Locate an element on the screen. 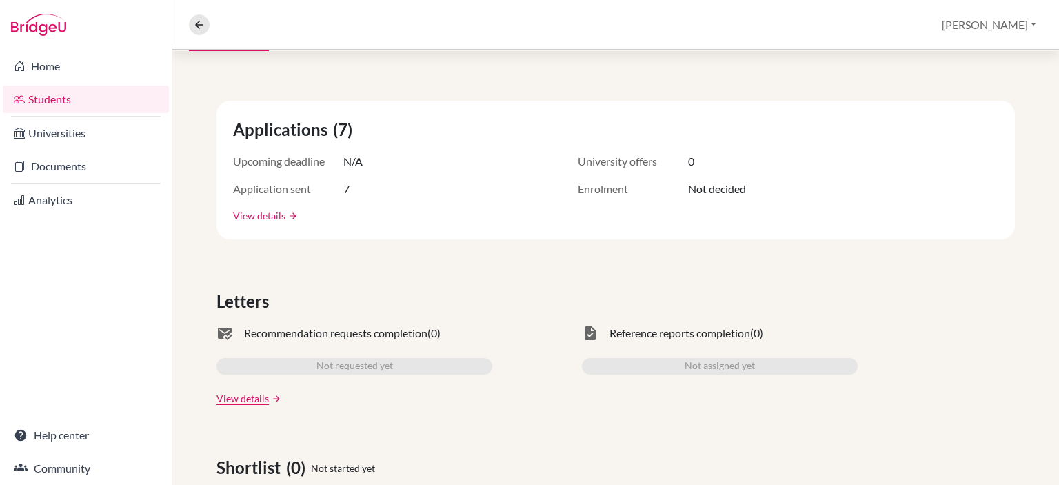 The width and height of the screenshot is (1059, 485). span: Reference reports completion is located at coordinates (680, 333).